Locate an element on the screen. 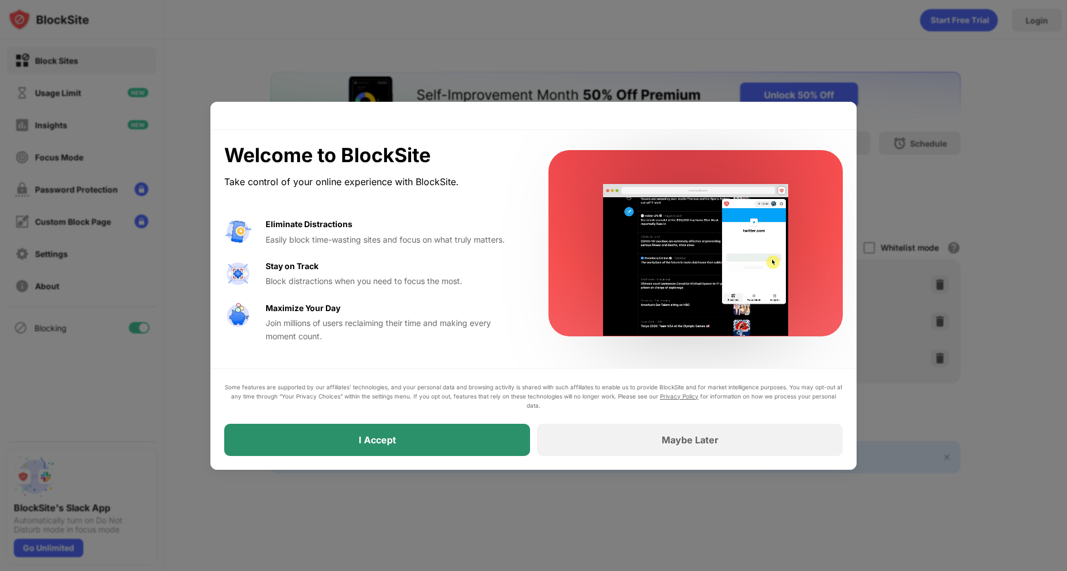 Image resolution: width=1067 pixels, height=571 pixels. img: value-safe-time.svg is located at coordinates (238, 316).